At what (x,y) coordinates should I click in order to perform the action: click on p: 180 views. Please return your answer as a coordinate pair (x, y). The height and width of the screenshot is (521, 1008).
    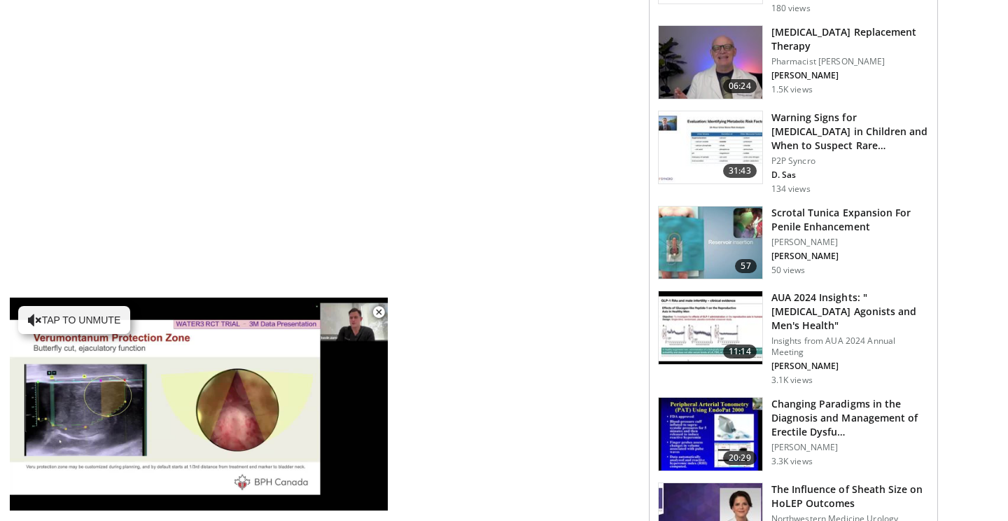
    Looking at the image, I should click on (791, 8).